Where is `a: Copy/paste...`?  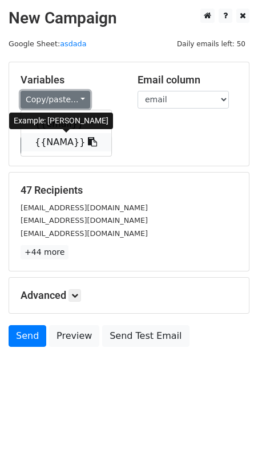 a: Copy/paste... is located at coordinates (55, 99).